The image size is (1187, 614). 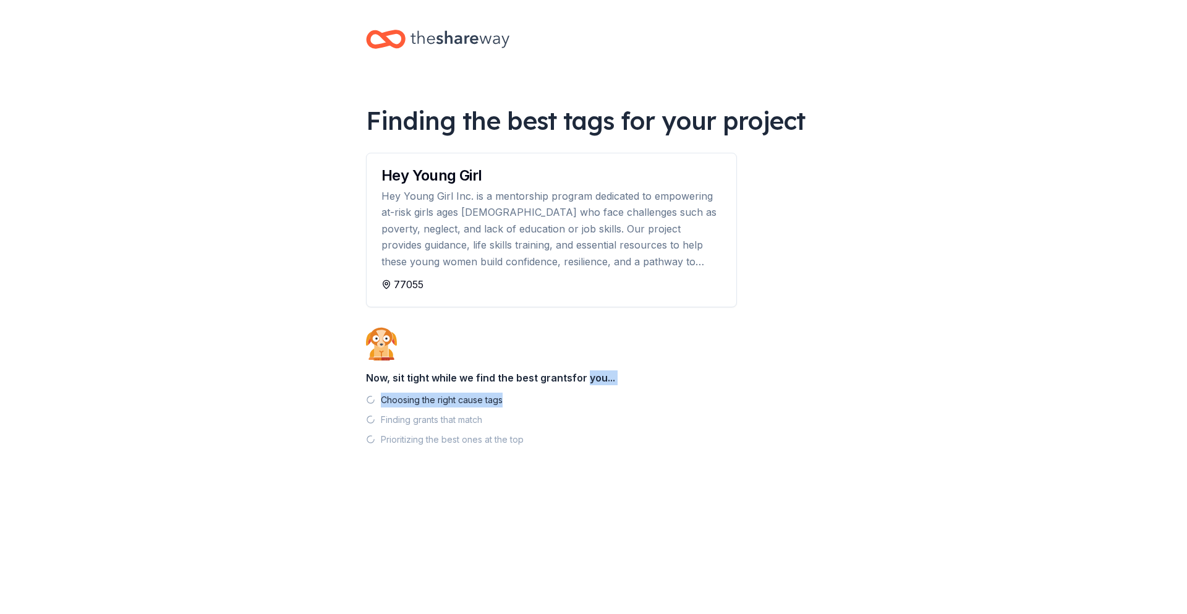 What do you see at coordinates (551, 229) in the screenshot?
I see `div: Hey Young Girl Inc. is a mentorship program dedicated to empowering at-risk girls ages [DEMOGRAPH...` at bounding box center [551, 229].